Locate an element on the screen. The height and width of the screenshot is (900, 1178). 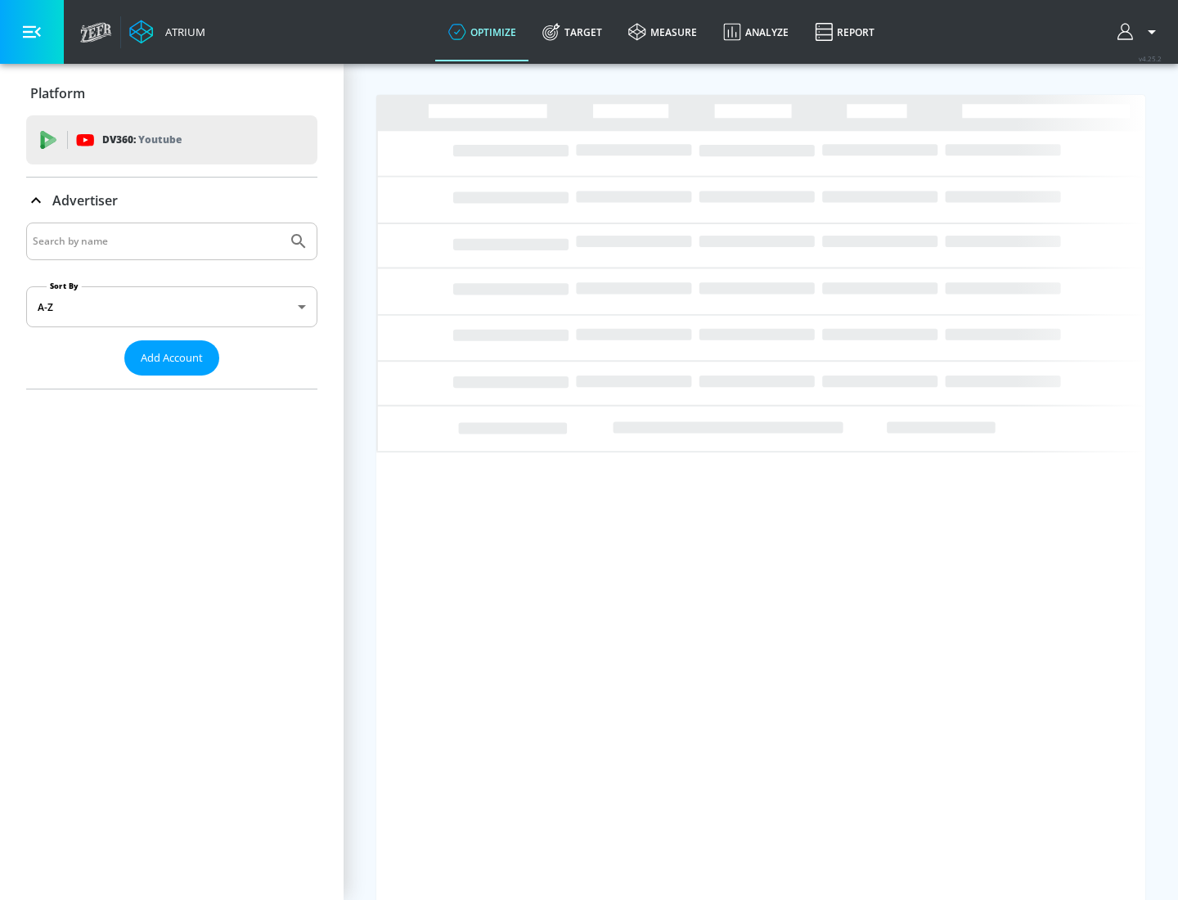
div: DV360: Youtube is located at coordinates (172, 140).